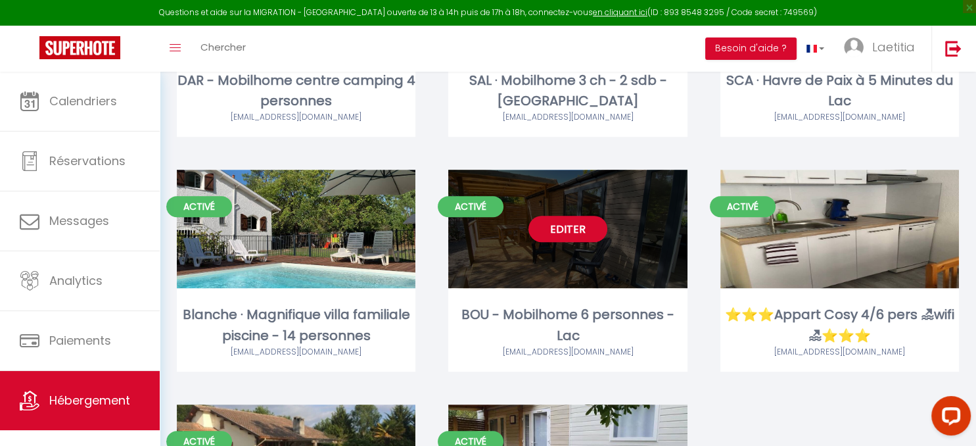  What do you see at coordinates (79, 220) in the screenshot?
I see `span: Messages` at bounding box center [79, 220].